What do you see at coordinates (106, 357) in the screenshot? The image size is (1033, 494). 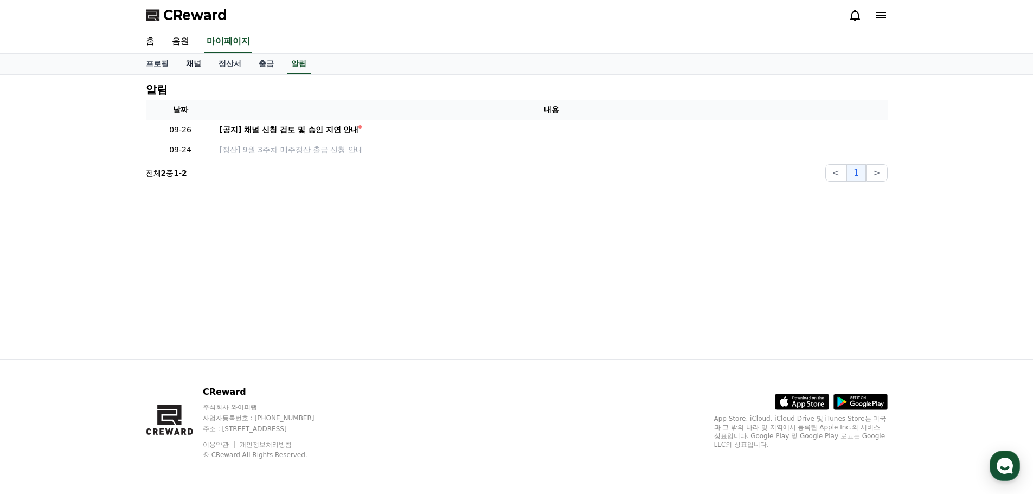 I see `a: 대화` at bounding box center [106, 357].